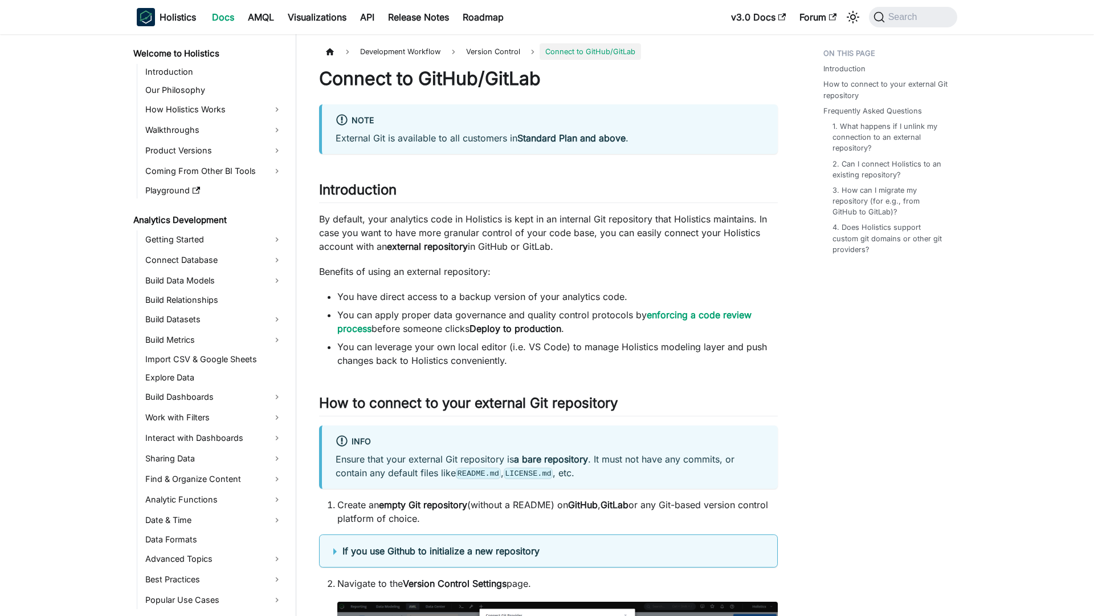 This screenshot has height=616, width=1094. I want to click on strong: empty Git repository, so click(423, 504).